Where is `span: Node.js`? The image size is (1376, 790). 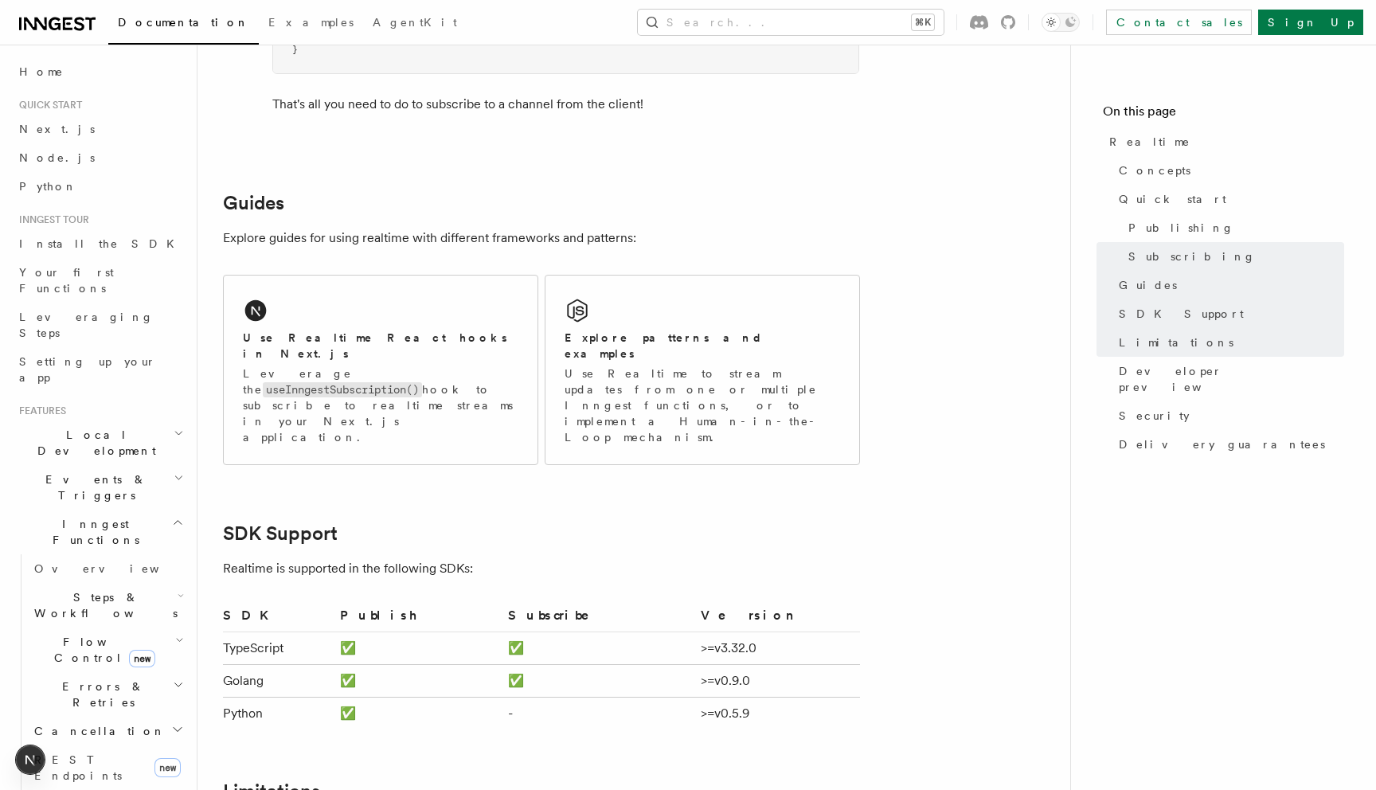 span: Node.js is located at coordinates (57, 158).